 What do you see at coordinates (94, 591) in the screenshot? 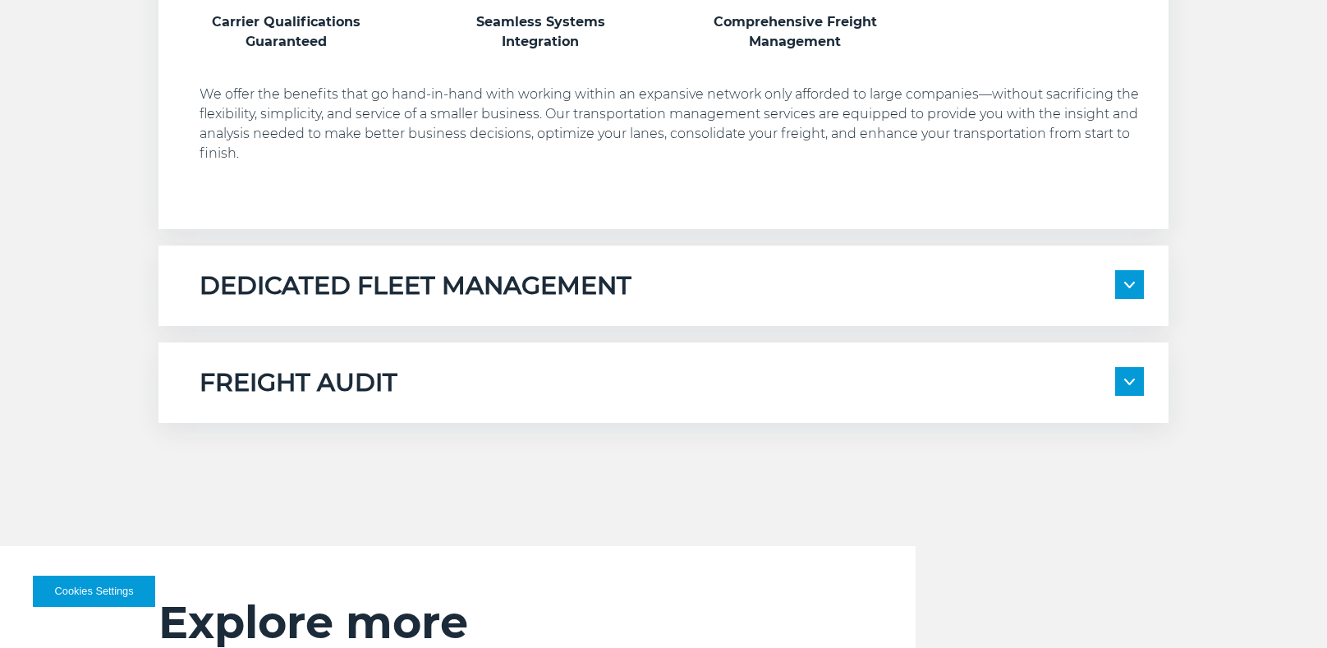
I see `button: Cookies Settings` at bounding box center [94, 591].